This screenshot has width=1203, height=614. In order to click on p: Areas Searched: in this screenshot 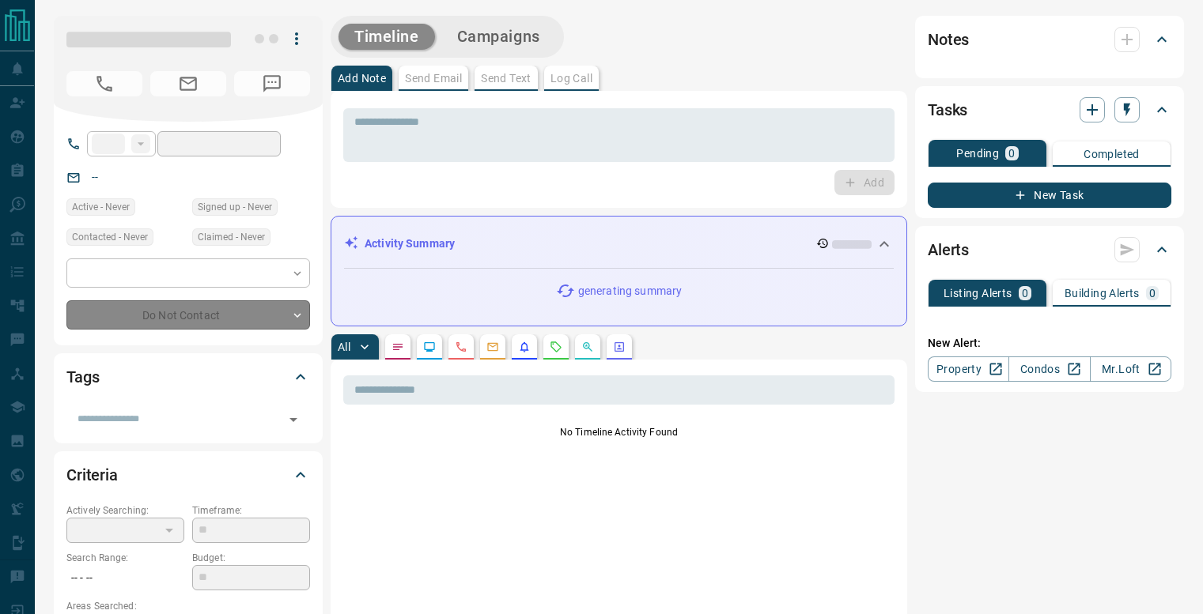, I will do `click(188, 606)`.